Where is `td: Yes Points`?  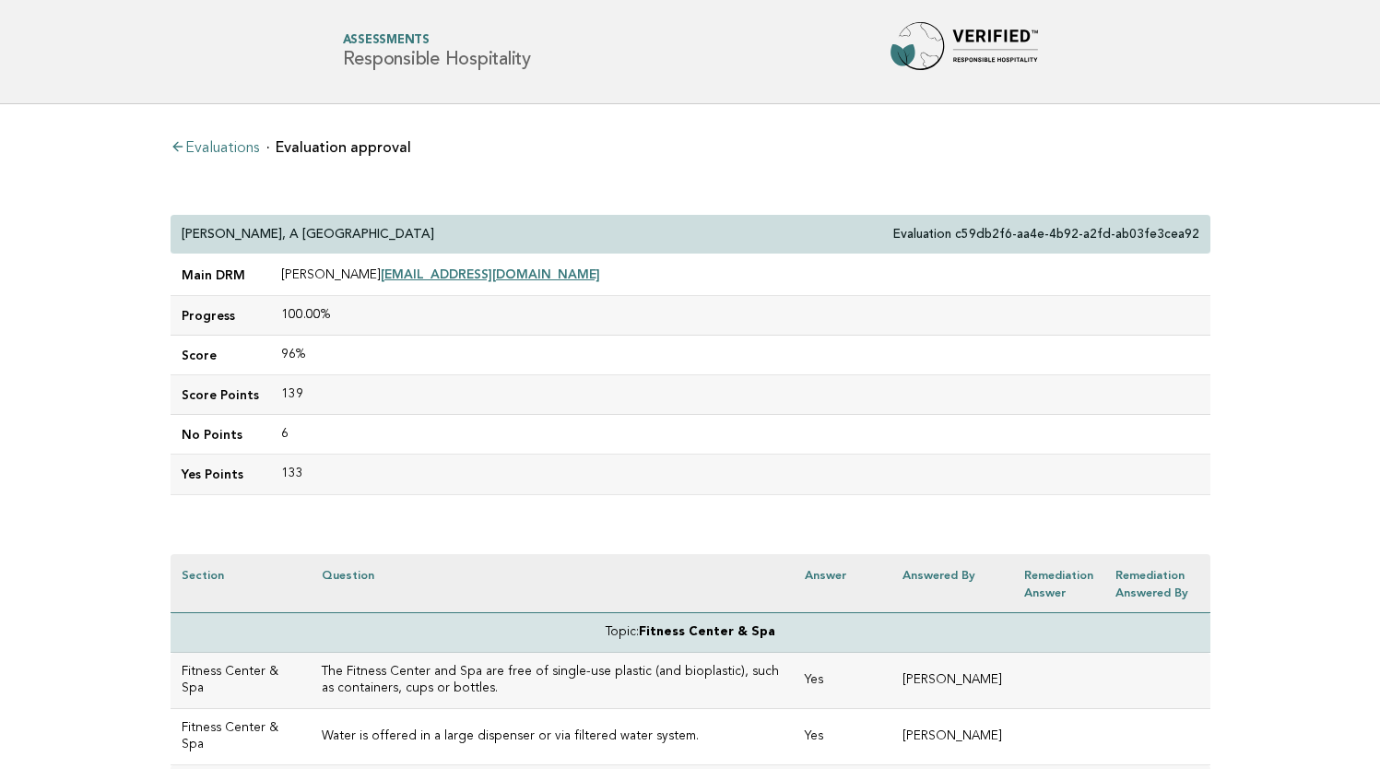
td: Yes Points is located at coordinates (220, 474).